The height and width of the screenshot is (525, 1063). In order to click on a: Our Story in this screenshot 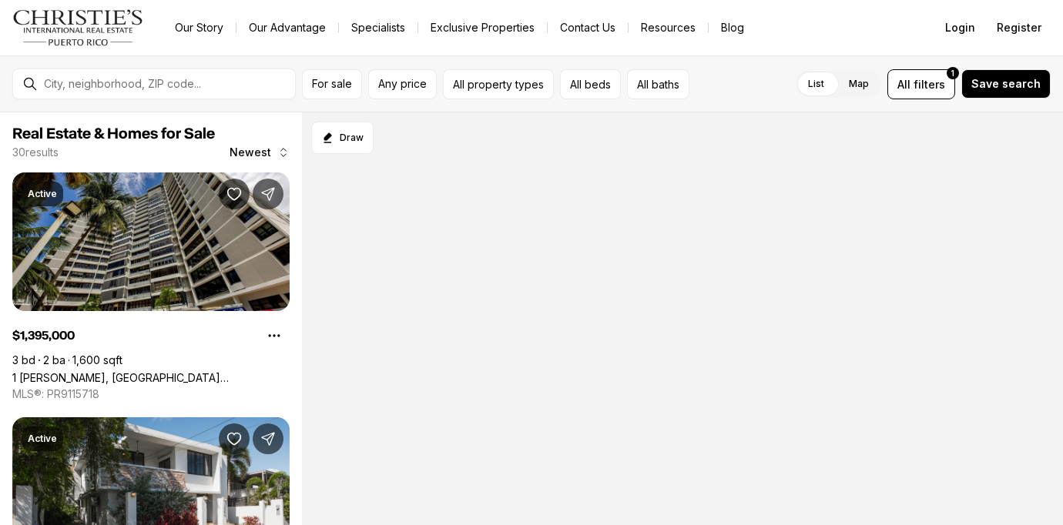, I will do `click(199, 28)`.